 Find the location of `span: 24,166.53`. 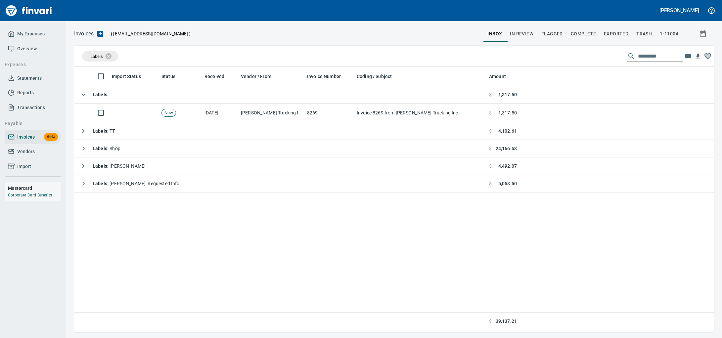

span: 24,166.53 is located at coordinates (506, 149).